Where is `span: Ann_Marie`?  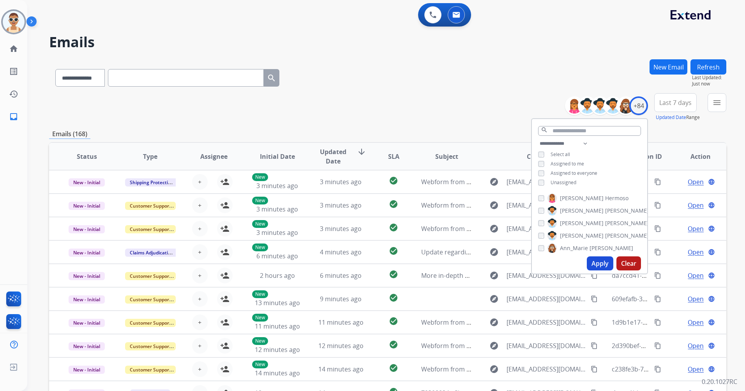
span: Ann_Marie is located at coordinates (574, 248).